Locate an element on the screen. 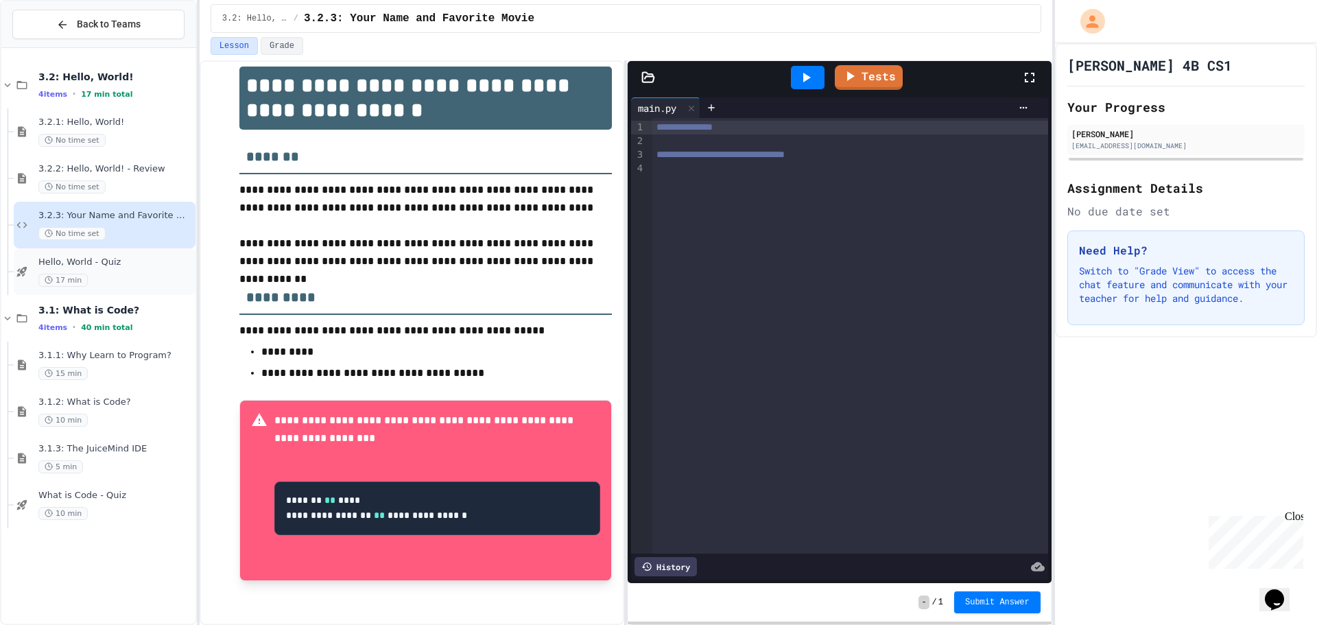 The width and height of the screenshot is (1317, 625). span: 3.1.2: What is Code? is located at coordinates (115, 402).